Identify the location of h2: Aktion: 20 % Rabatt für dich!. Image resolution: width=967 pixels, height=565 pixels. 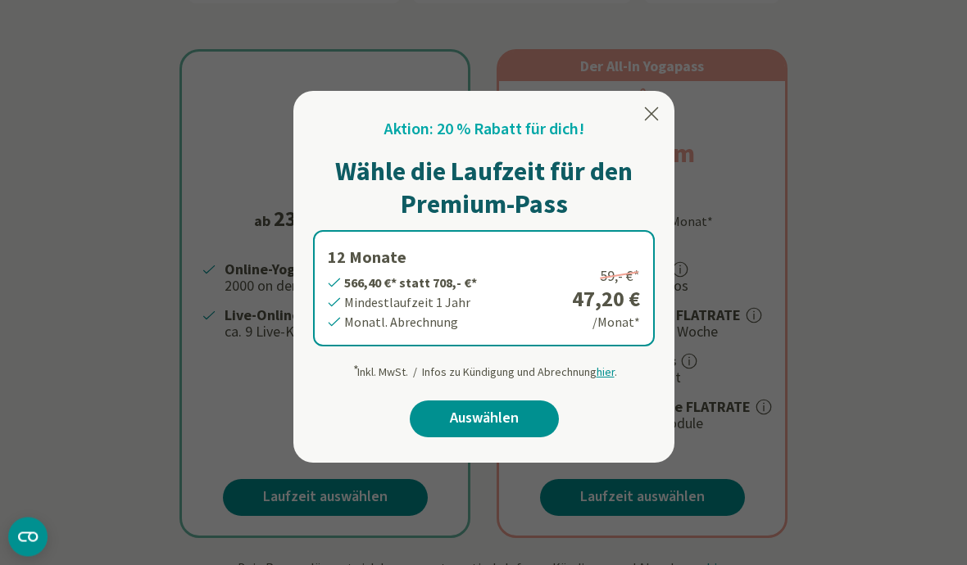
(484, 130).